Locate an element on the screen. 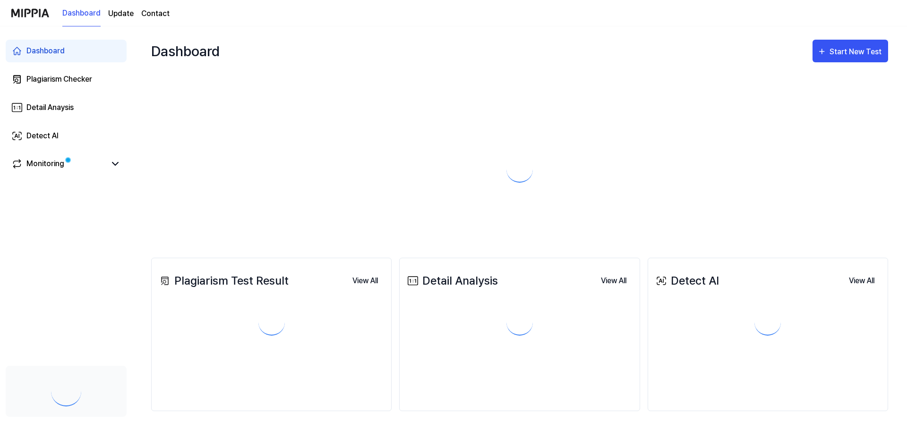 The width and height of the screenshot is (907, 430). a: Monitoring is located at coordinates (59, 164).